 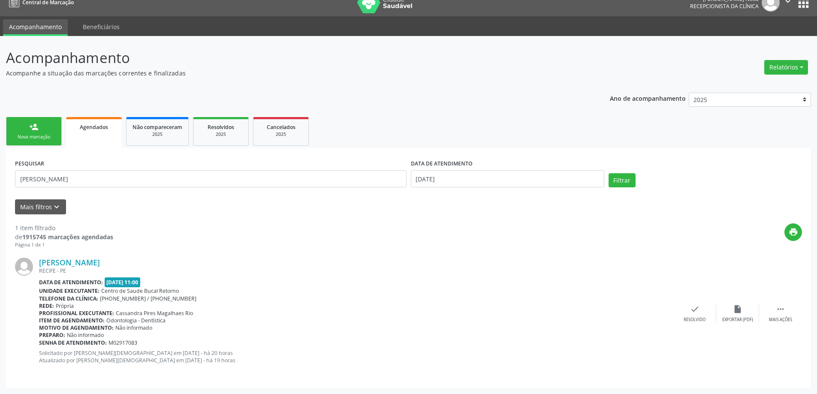 I want to click on div: person_add, so click(x=34, y=127).